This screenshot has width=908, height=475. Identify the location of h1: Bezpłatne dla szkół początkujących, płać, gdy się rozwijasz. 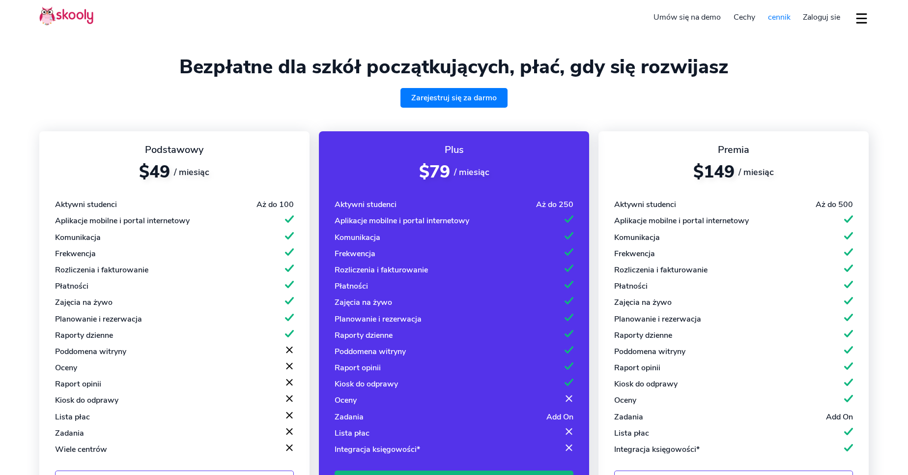
(454, 67).